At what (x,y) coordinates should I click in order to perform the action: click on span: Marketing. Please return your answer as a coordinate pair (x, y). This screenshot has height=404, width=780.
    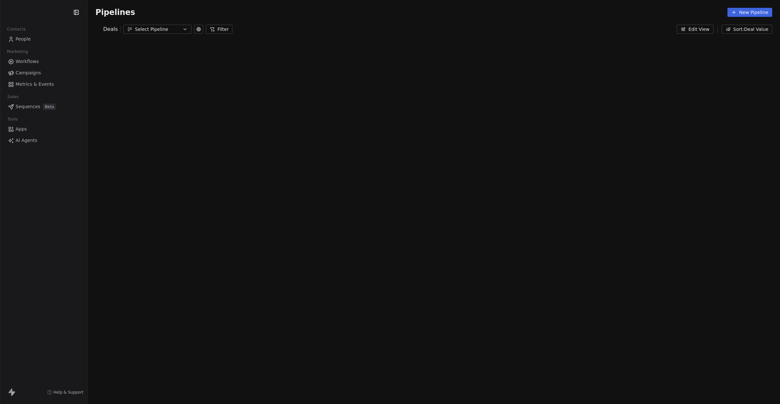
    Looking at the image, I should click on (18, 52).